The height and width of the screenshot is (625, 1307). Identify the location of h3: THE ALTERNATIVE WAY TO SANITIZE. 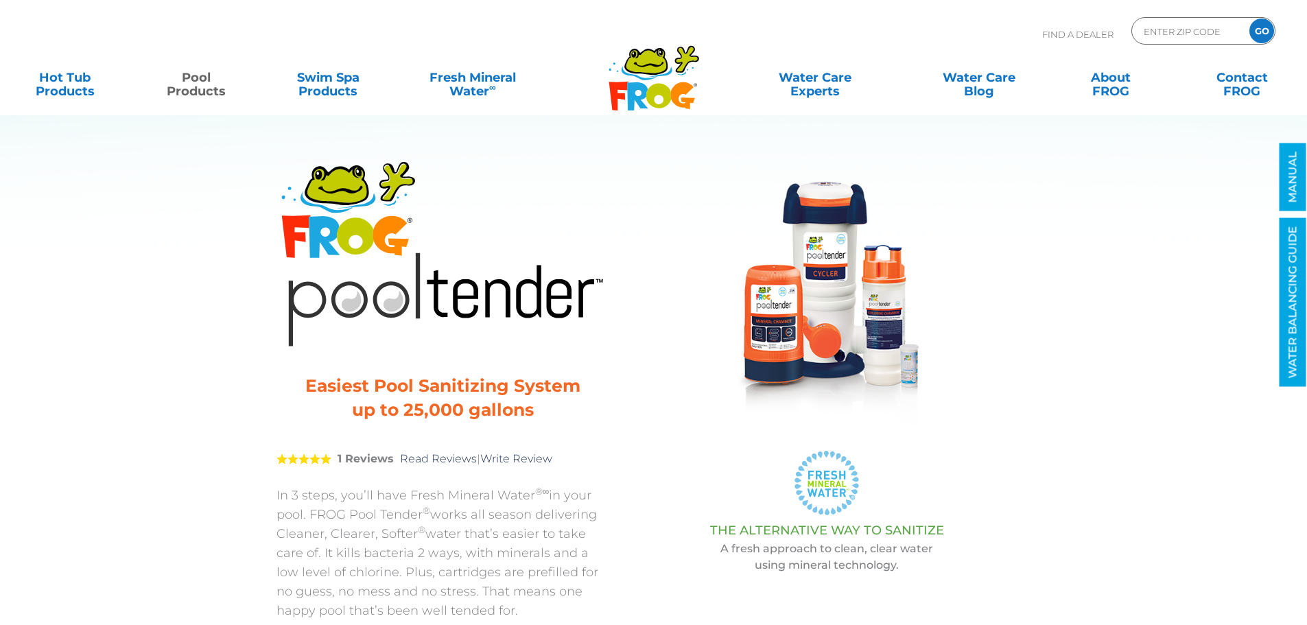
(827, 530).